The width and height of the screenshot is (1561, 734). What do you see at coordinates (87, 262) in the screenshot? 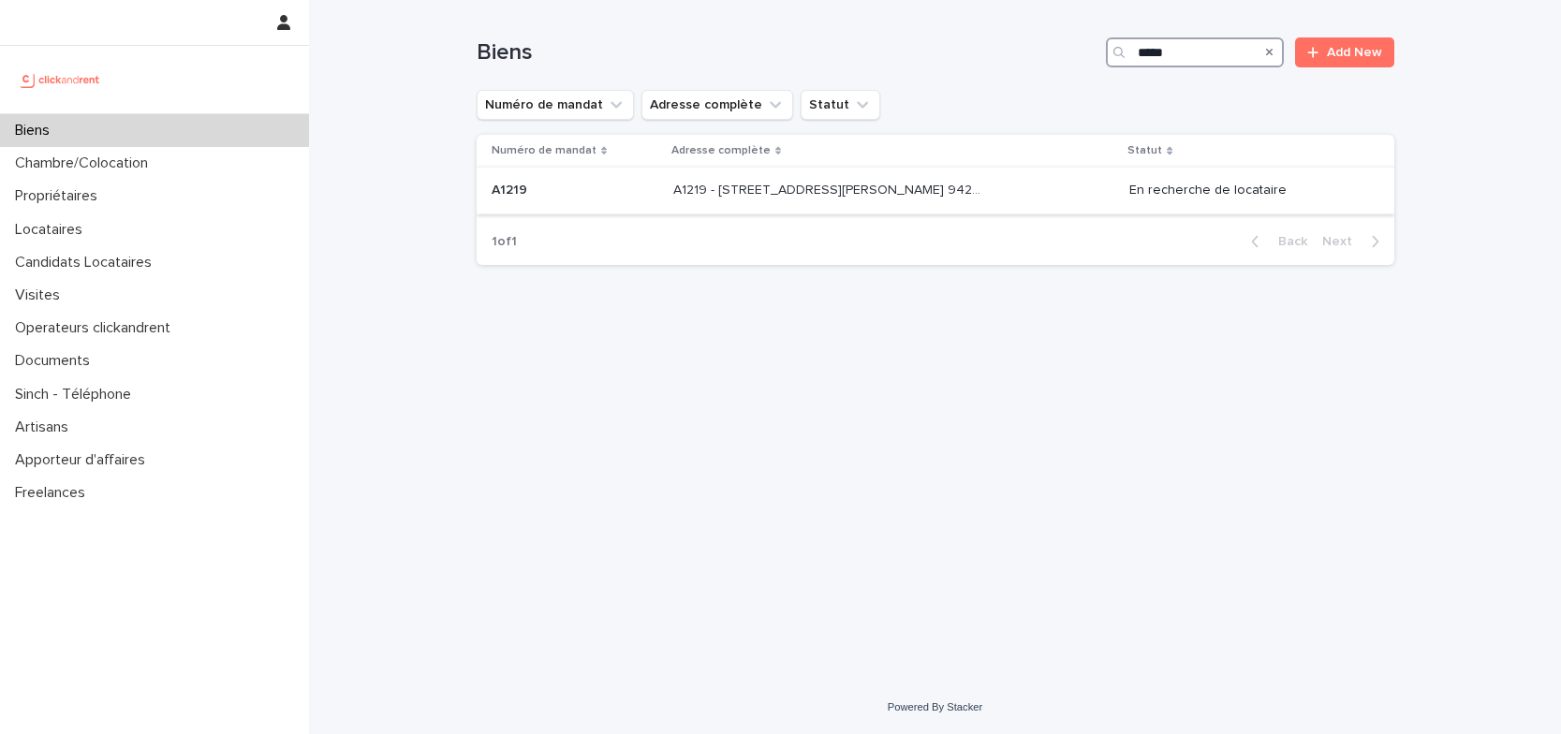
I see `p: Candidats Locataires` at bounding box center [87, 262].